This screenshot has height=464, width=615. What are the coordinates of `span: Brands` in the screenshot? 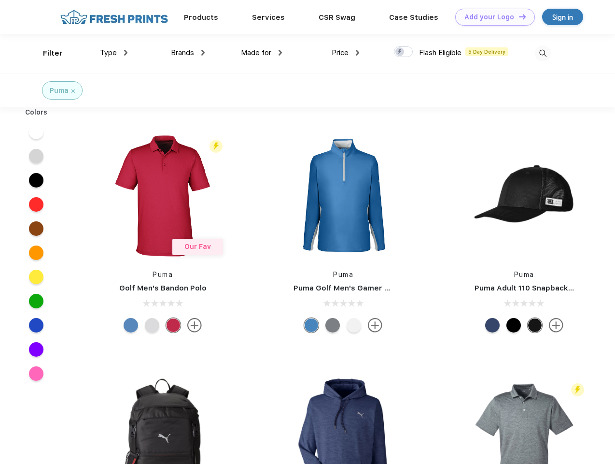 It's located at (183, 53).